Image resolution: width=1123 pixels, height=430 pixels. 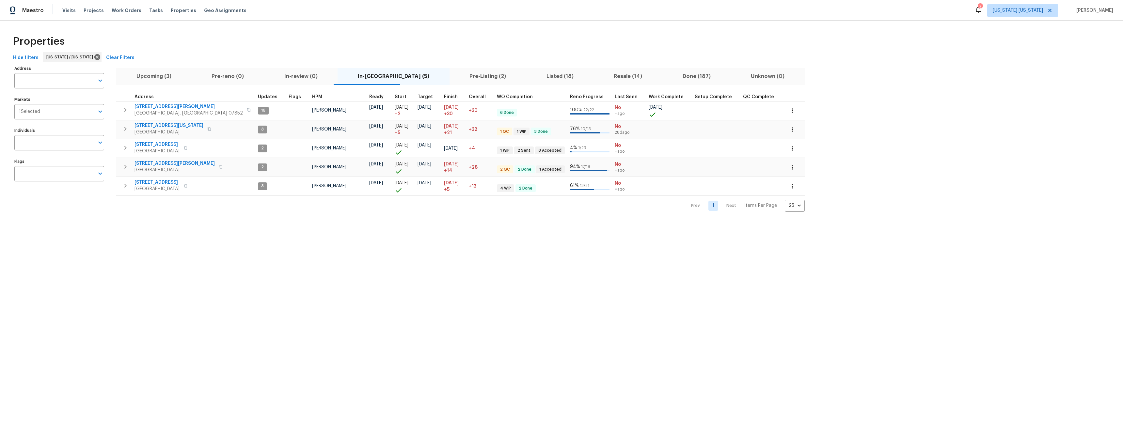 I want to click on span: Reno Progress, so click(x=587, y=97).